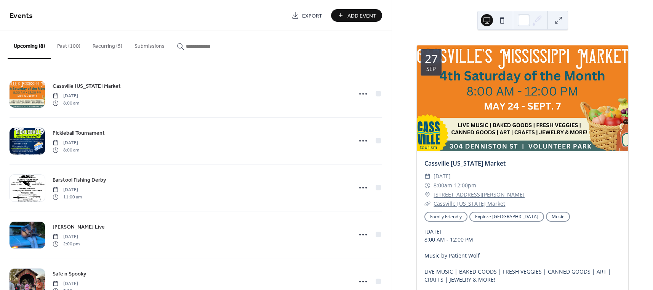 This screenshot has width=653, height=290. Describe the element at coordinates (69, 273) in the screenshot. I see `a: Safe n Spooky` at that location.